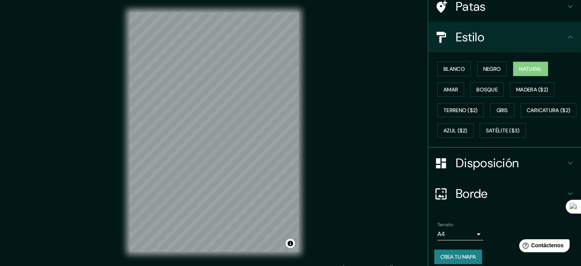 This screenshot has width=581, height=266. What do you see at coordinates (487, 89) in the screenshot?
I see `font: Bosque` at bounding box center [487, 89].